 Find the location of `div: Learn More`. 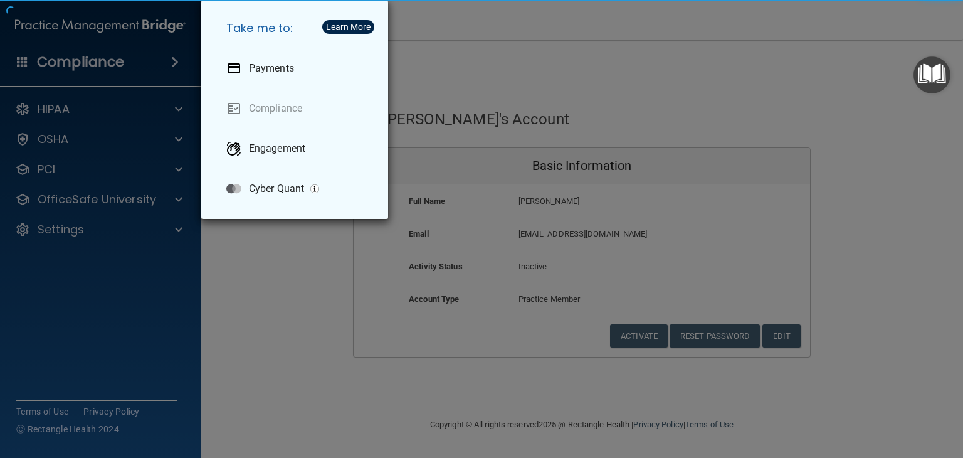

div: Learn More is located at coordinates (348, 27).